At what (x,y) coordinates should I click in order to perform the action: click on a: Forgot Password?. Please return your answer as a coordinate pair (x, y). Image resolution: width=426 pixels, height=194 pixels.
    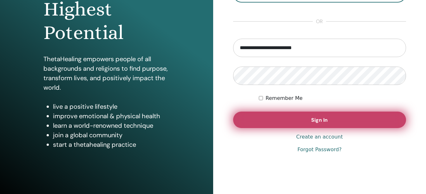
    Looking at the image, I should click on (320, 150).